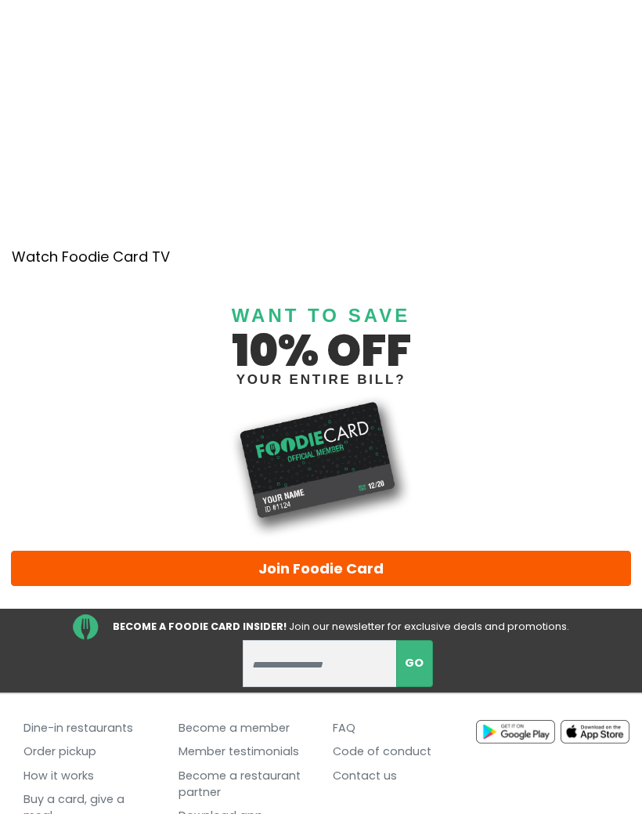  I want to click on small: your entire bill?, so click(320, 379).